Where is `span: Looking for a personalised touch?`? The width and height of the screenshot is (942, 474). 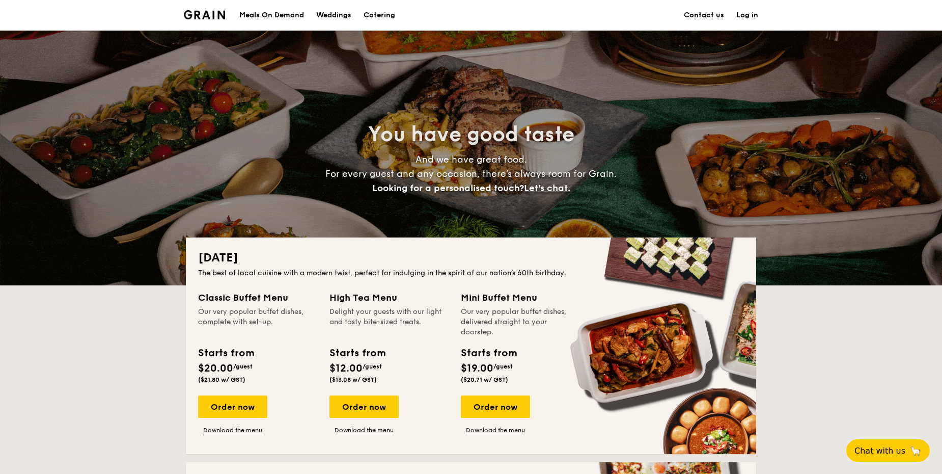 span: Looking for a personalised touch? is located at coordinates (448, 188).